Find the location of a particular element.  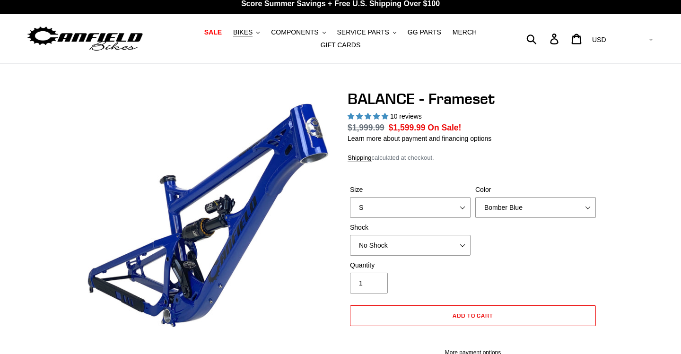

span: COMPONENTS is located at coordinates (295, 32).